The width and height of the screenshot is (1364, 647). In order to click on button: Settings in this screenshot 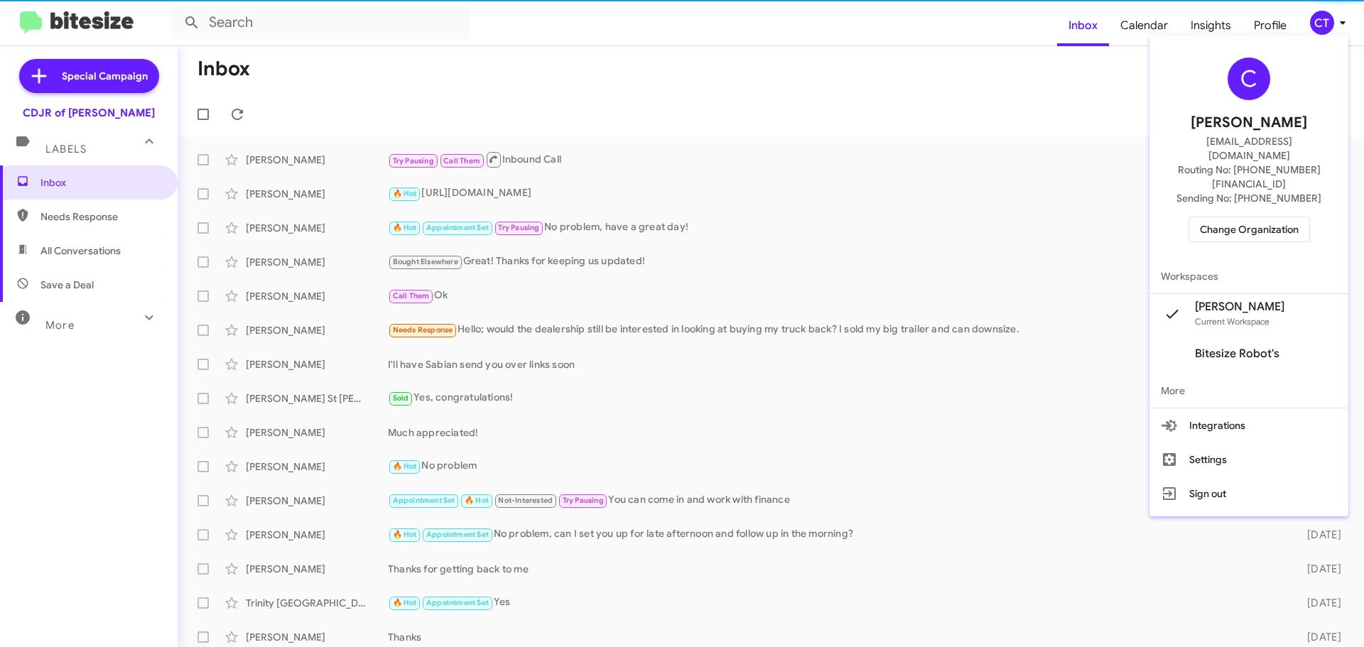, I will do `click(1249, 460)`.